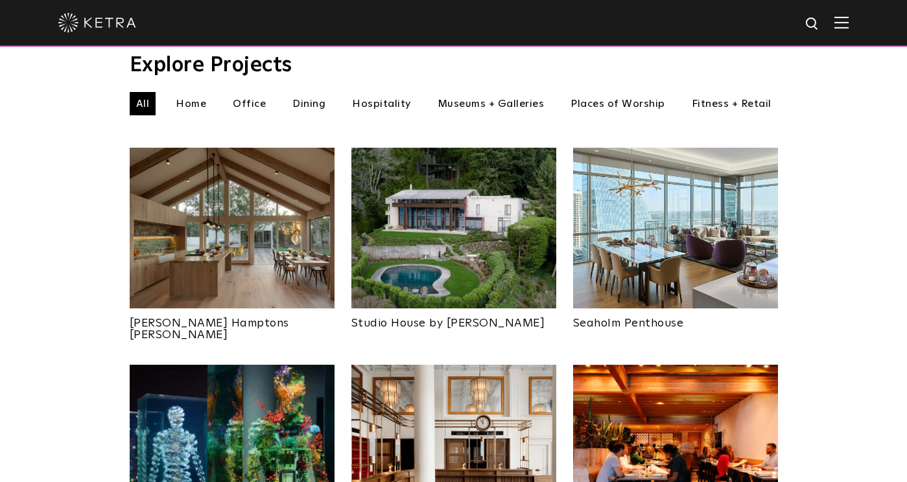 This screenshot has width=907, height=482. Describe the element at coordinates (618, 104) in the screenshot. I see `li: Places of Worship` at that location.